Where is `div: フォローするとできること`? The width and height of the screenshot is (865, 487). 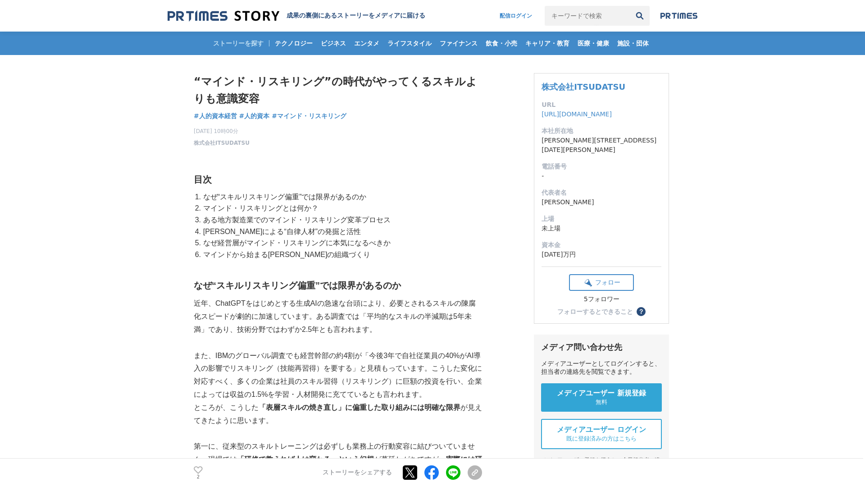
div: フォローするとできること is located at coordinates (595, 311).